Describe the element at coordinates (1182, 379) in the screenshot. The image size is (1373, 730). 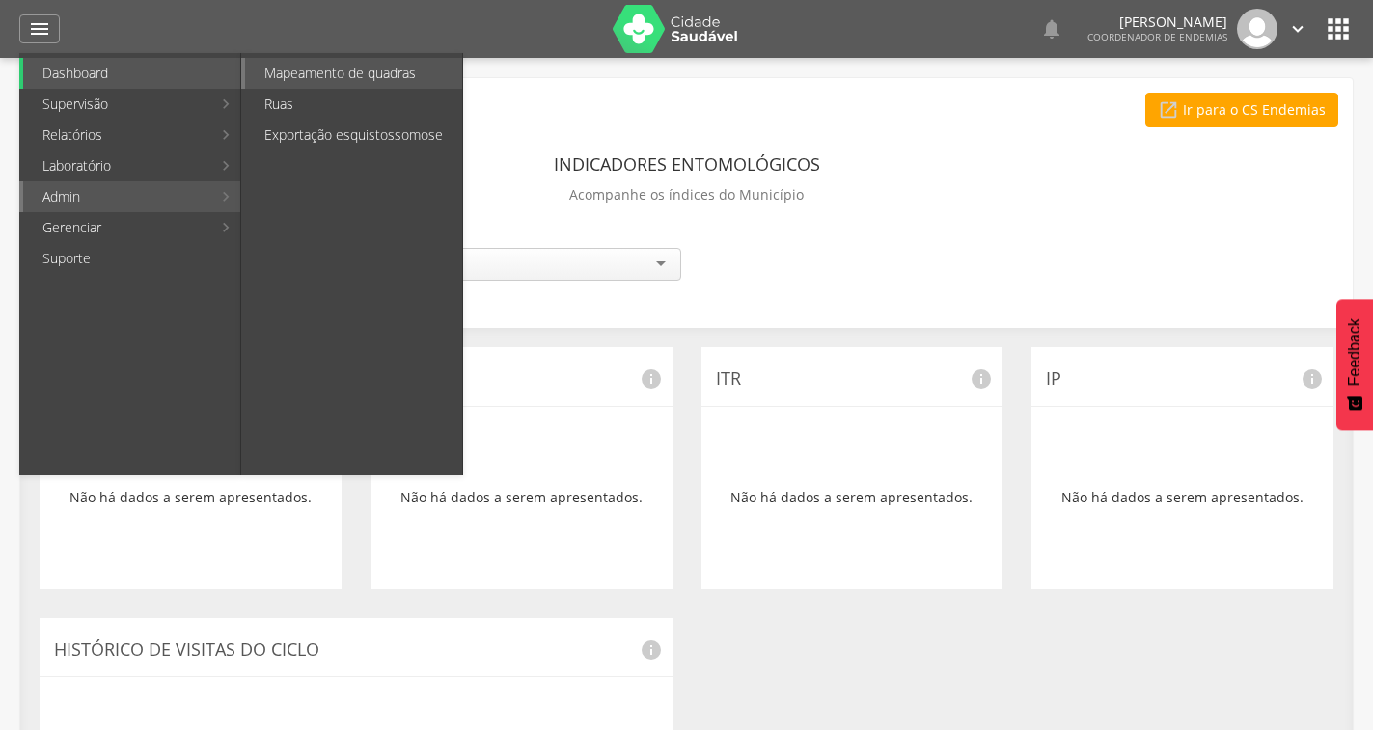
I see `p: IP` at that location.